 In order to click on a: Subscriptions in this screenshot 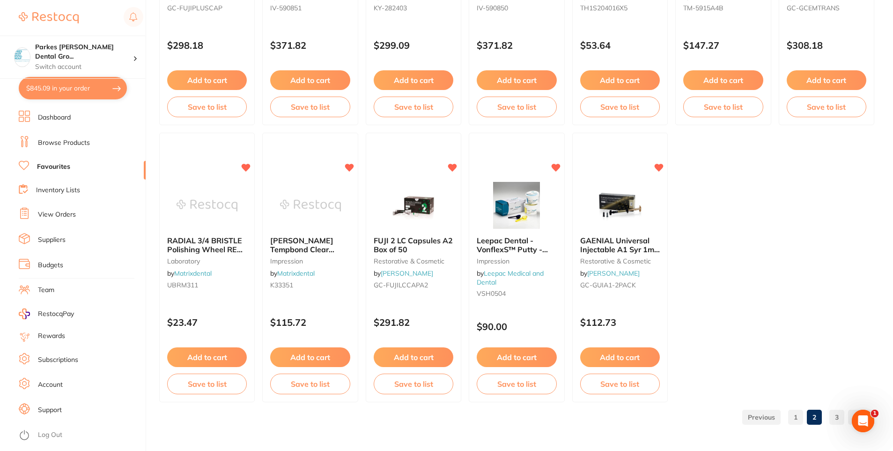, I will do `click(58, 360)`.